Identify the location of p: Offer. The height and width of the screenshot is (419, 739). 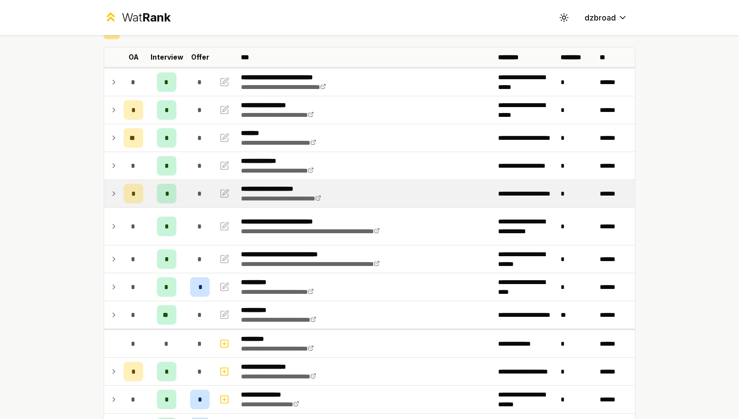
(200, 57).